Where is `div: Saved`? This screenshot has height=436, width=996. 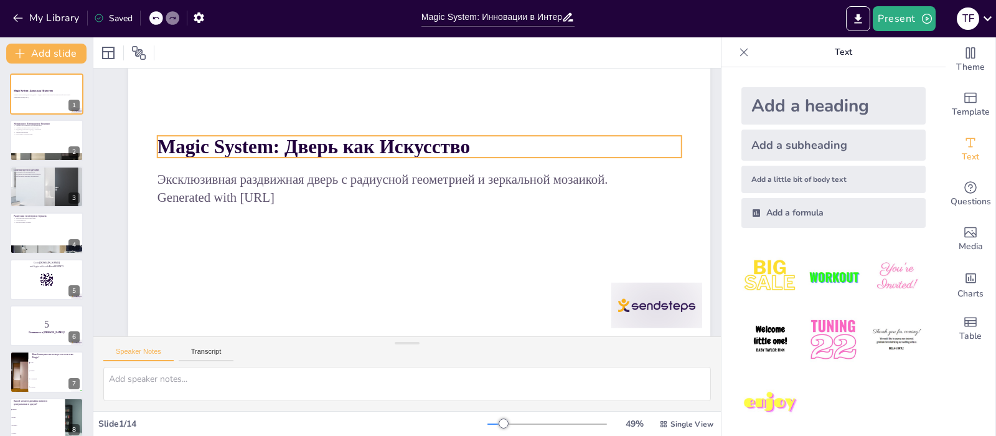
div: Saved is located at coordinates (113, 18).